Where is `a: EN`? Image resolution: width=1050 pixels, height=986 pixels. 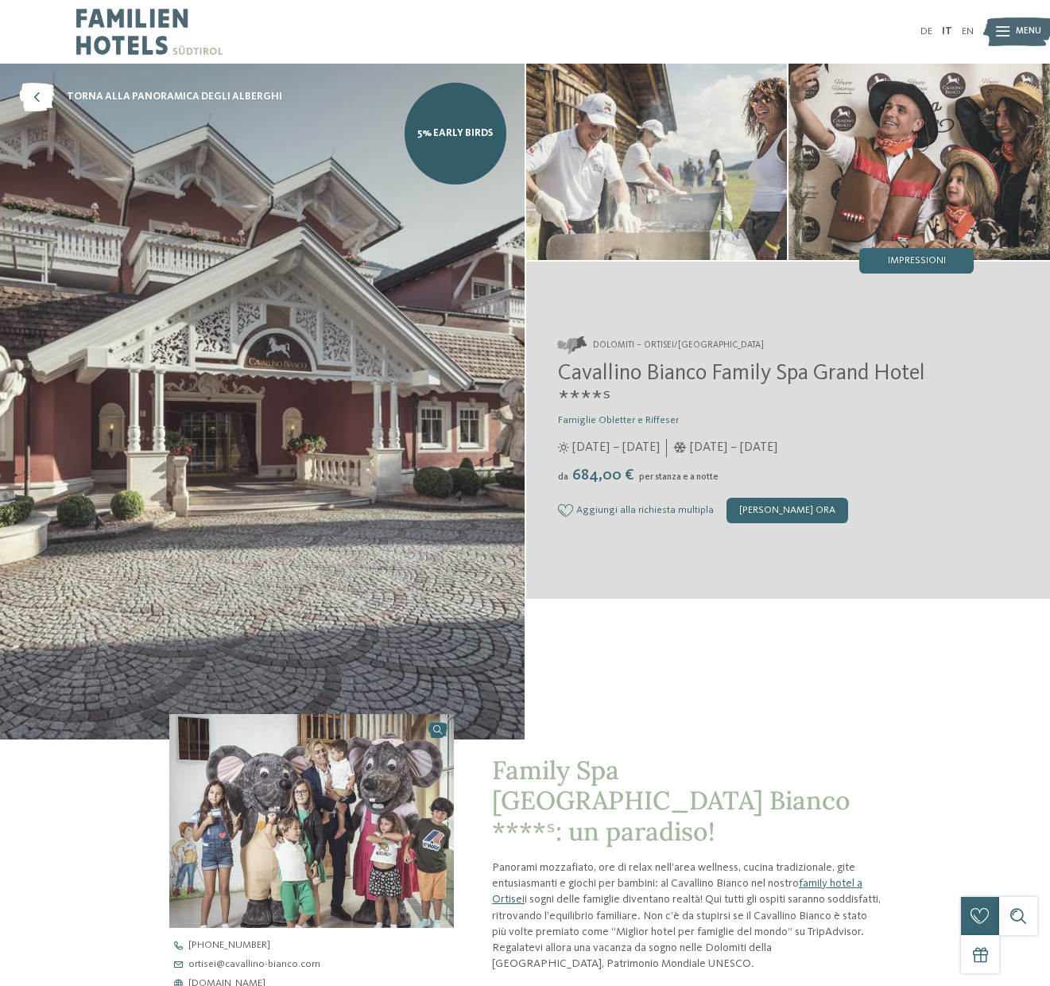
a: EN is located at coordinates (968, 31).